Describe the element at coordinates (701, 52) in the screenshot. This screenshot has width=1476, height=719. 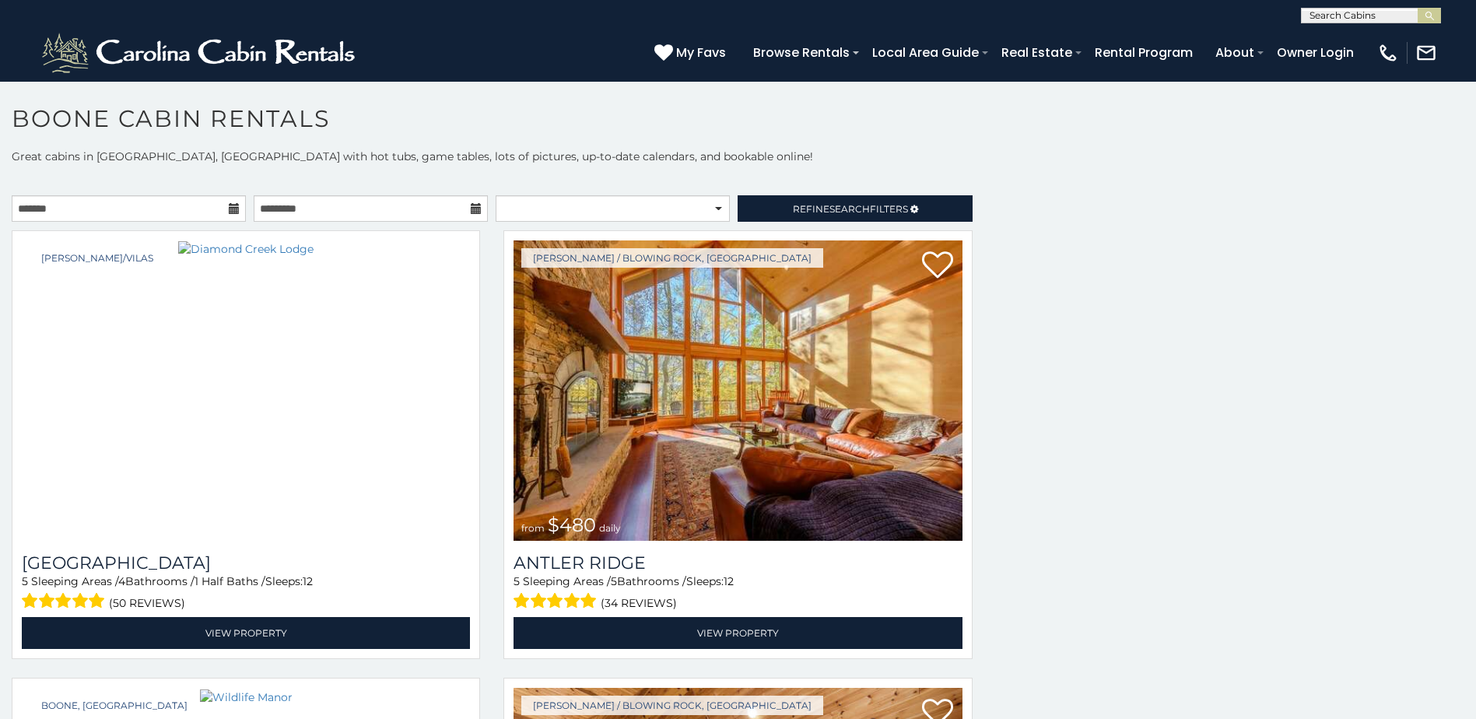
I see `span: My Favs` at that location.